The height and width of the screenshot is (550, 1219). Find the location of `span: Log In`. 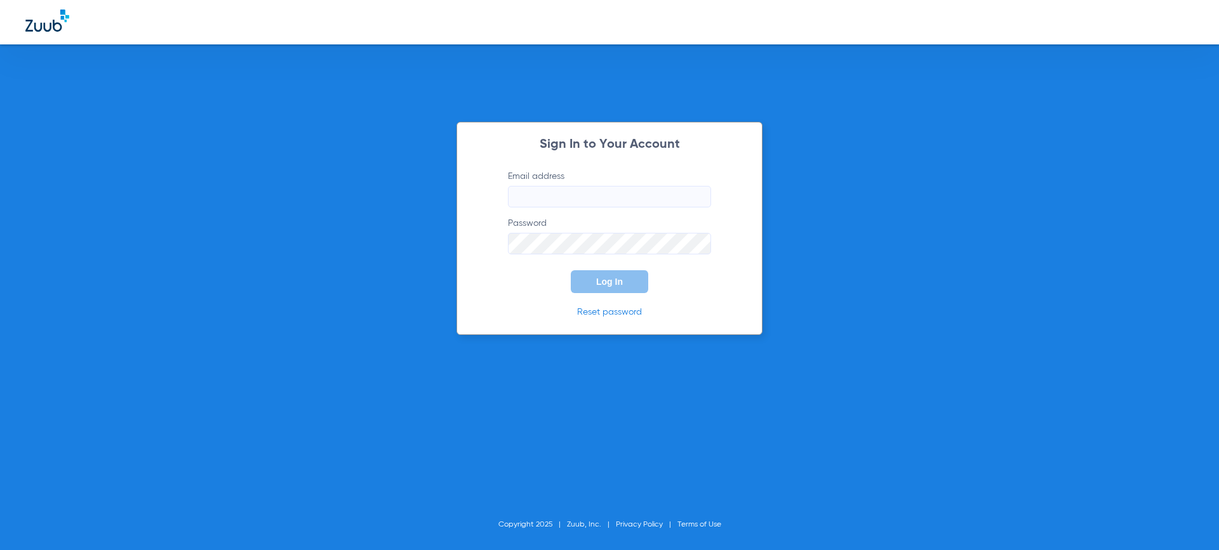

span: Log In is located at coordinates (609, 282).